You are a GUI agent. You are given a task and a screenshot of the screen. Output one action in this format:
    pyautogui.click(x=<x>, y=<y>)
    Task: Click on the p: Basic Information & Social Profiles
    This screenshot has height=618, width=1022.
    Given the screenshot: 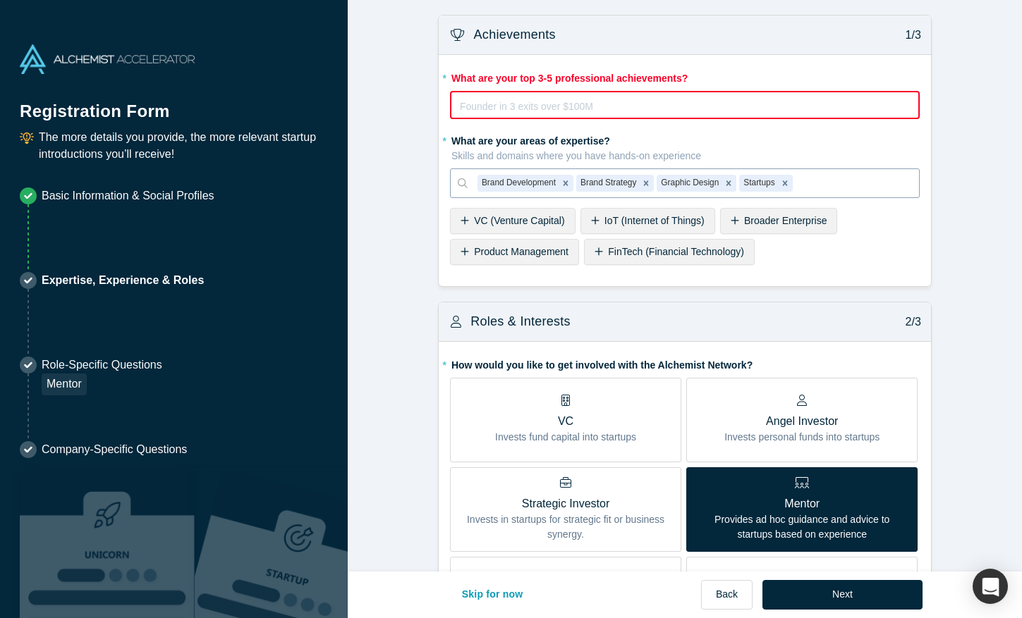 What is the action you would take?
    pyautogui.click(x=128, y=196)
    